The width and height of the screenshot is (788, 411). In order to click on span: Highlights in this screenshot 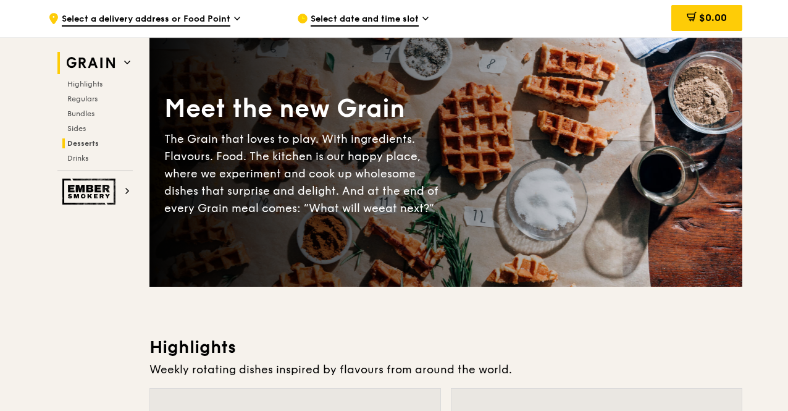, I will do `click(85, 84)`.